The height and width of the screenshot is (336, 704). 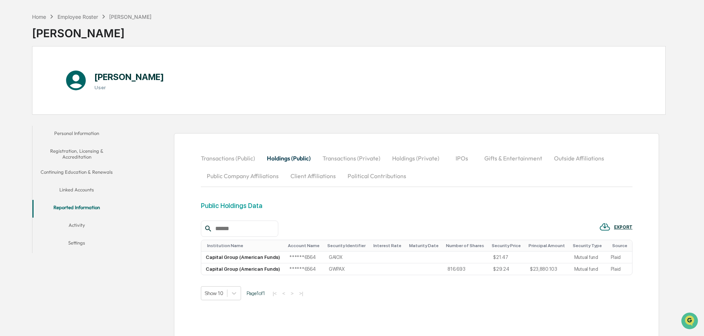 I want to click on button: Holdings (Private), so click(x=416, y=158).